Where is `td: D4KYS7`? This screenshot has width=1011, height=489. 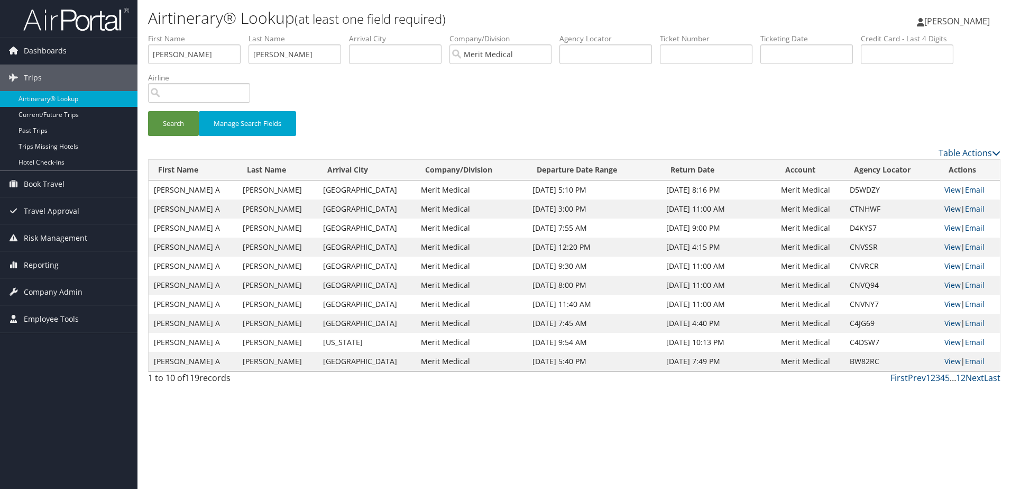 td: D4KYS7 is located at coordinates (891, 228).